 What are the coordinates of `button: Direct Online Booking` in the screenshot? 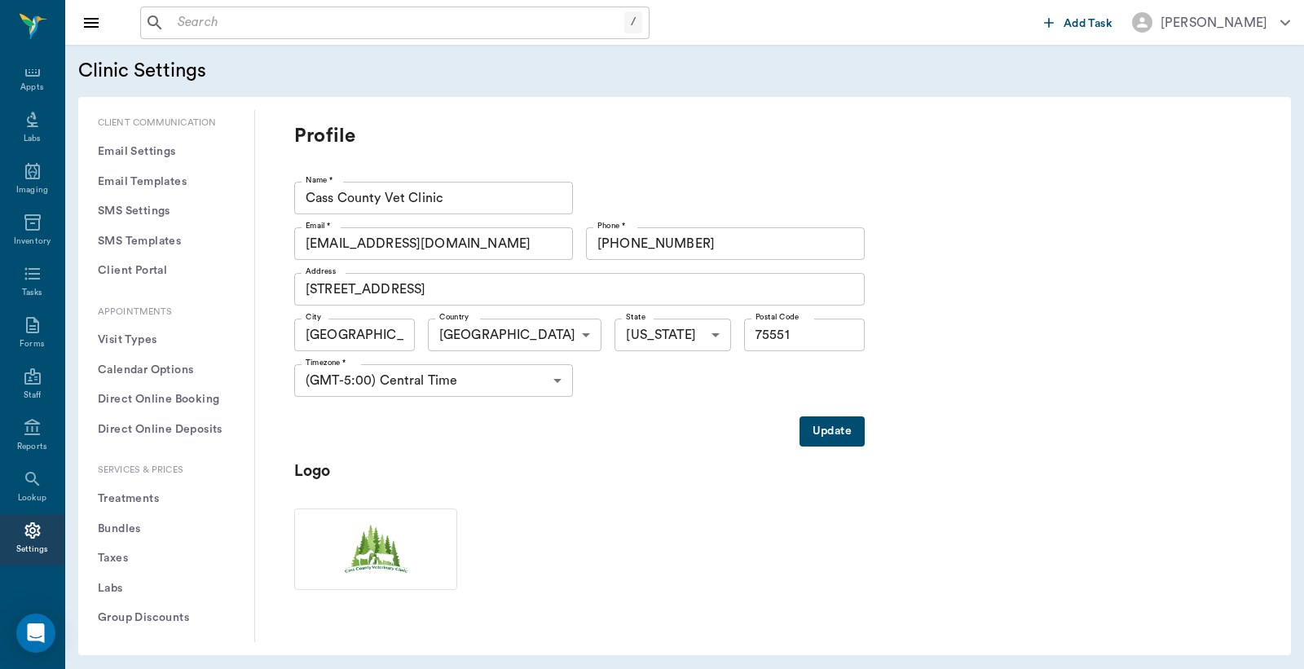 It's located at (166, 399).